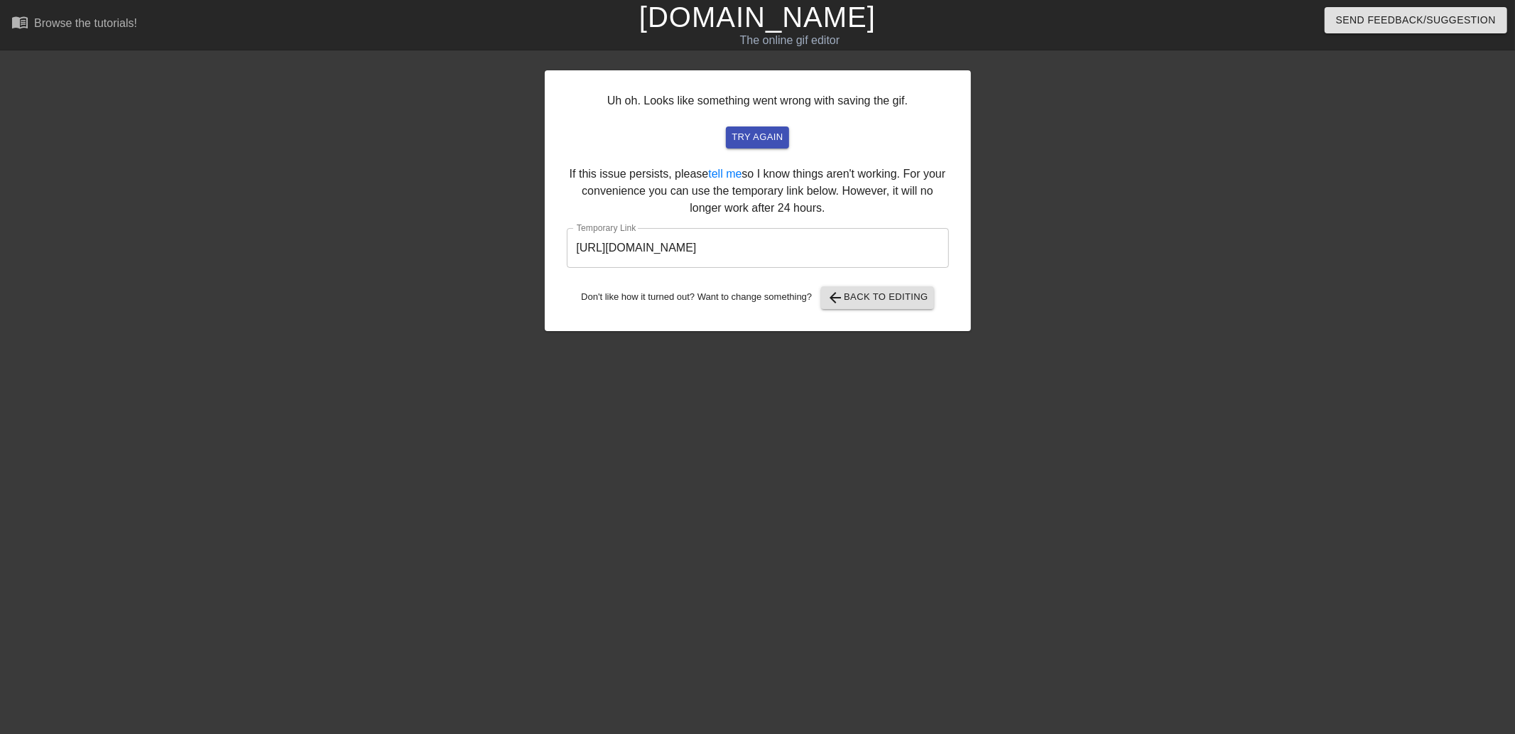 The image size is (1515, 734). What do you see at coordinates (758, 248) in the screenshot?
I see `input: bare` at bounding box center [758, 248].